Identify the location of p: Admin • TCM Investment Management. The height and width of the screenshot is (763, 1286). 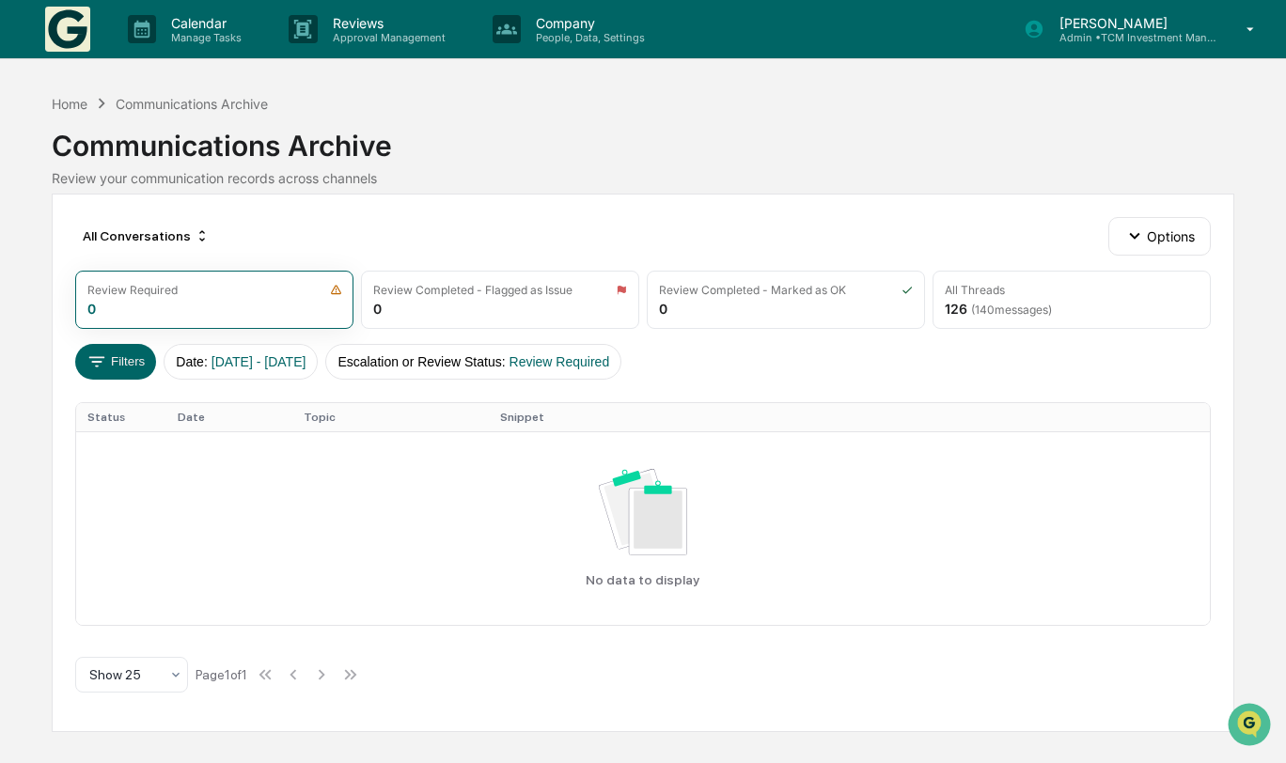
(1131, 38).